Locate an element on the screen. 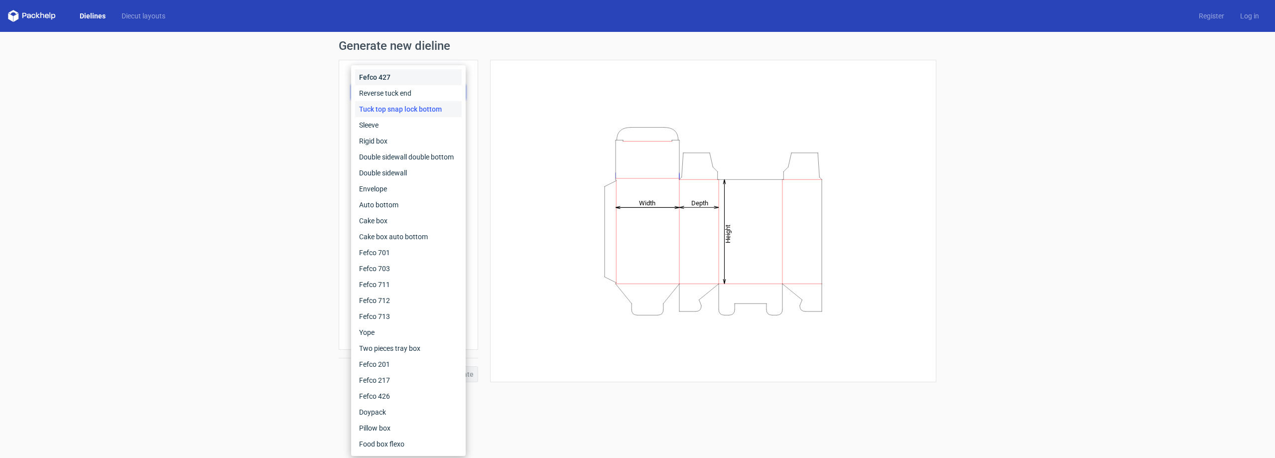  div: Auto bottom is located at coordinates (408, 205).